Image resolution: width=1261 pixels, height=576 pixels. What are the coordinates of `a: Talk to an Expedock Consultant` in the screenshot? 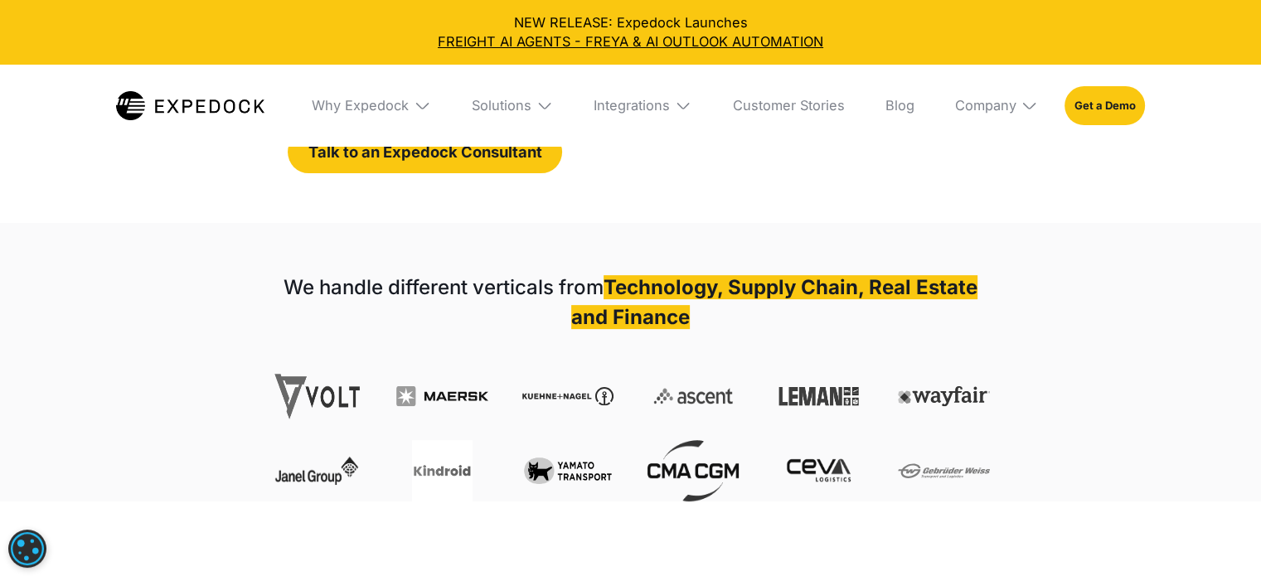 It's located at (425, 152).